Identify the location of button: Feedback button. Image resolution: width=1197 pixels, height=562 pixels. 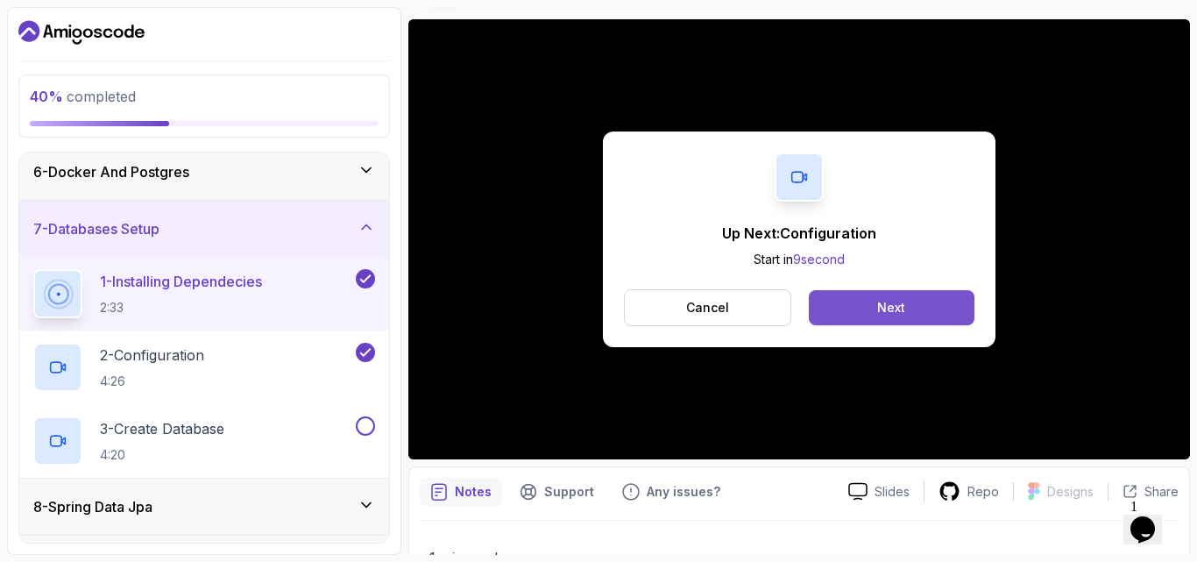
(671, 492).